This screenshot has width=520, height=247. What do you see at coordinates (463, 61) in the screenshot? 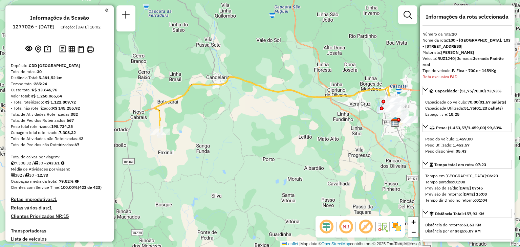
I see `span: | Jornada:` at bounding box center [463, 61].